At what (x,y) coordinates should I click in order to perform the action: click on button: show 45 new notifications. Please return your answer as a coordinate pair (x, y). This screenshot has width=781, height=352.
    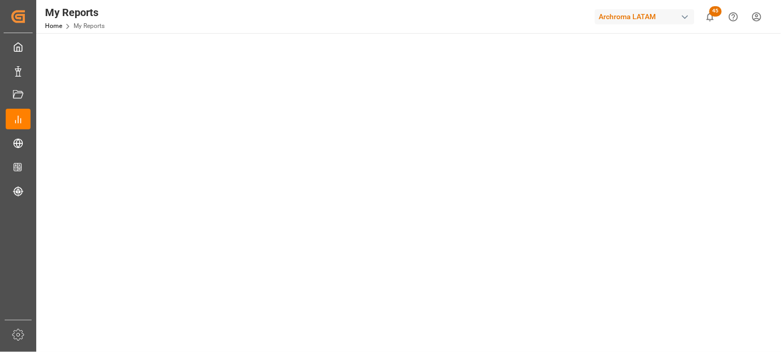
    Looking at the image, I should click on (710, 17).